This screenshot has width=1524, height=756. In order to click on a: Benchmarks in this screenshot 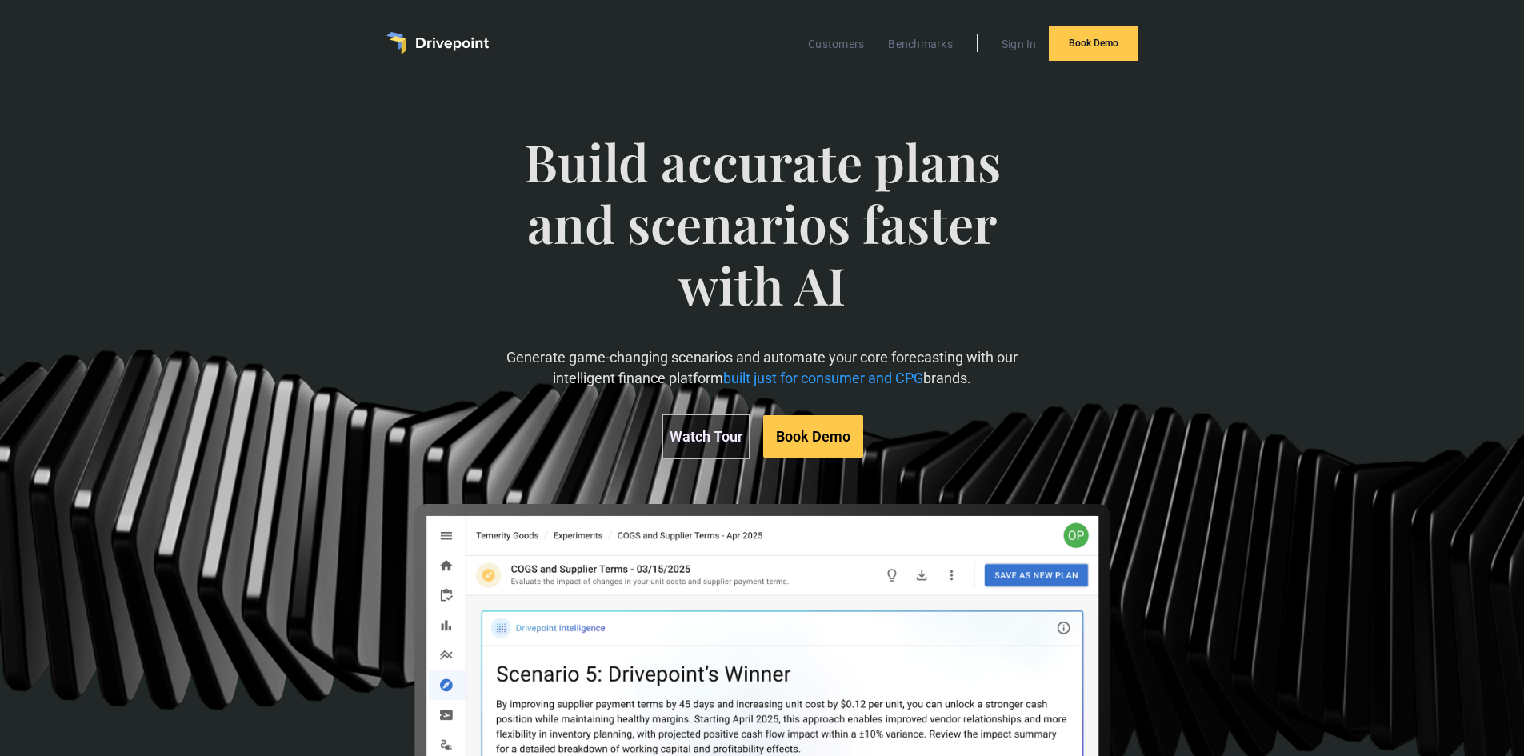, I will do `click(920, 44)`.